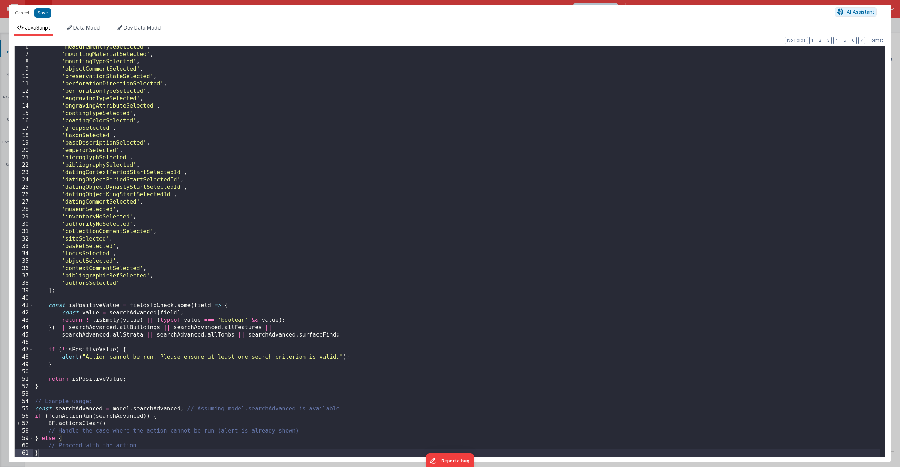  What do you see at coordinates (24, 231) in the screenshot?
I see `div: 31` at bounding box center [24, 231].